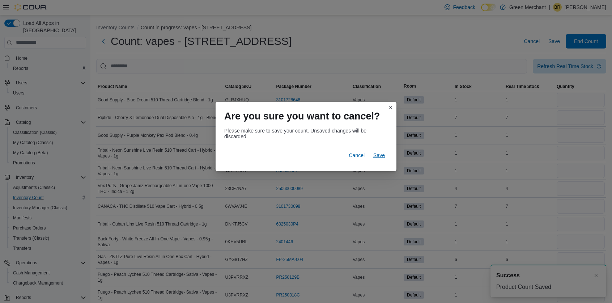 This screenshot has height=303, width=612. I want to click on span: Save, so click(379, 155).